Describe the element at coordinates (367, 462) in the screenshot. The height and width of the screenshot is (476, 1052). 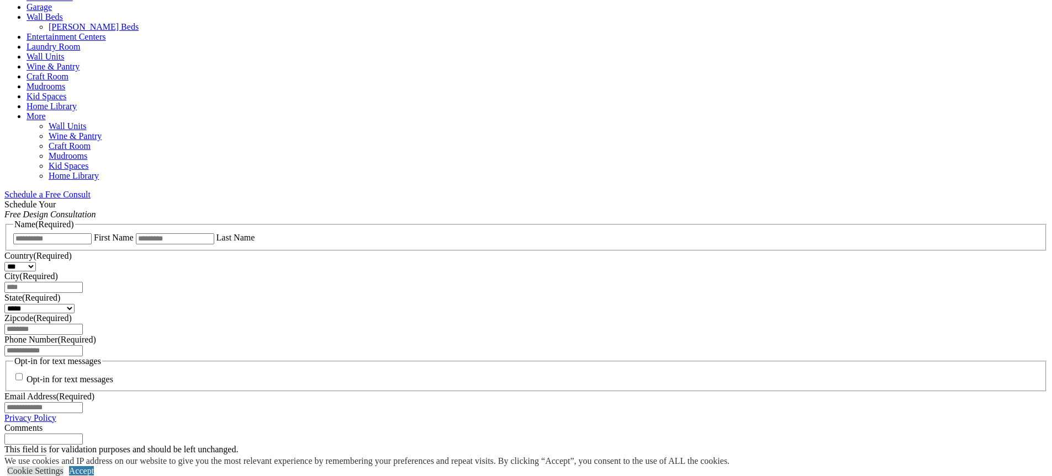
I see `div: We use cookies and IP address on our website to give you the most relevant experience by remember...` at that location.